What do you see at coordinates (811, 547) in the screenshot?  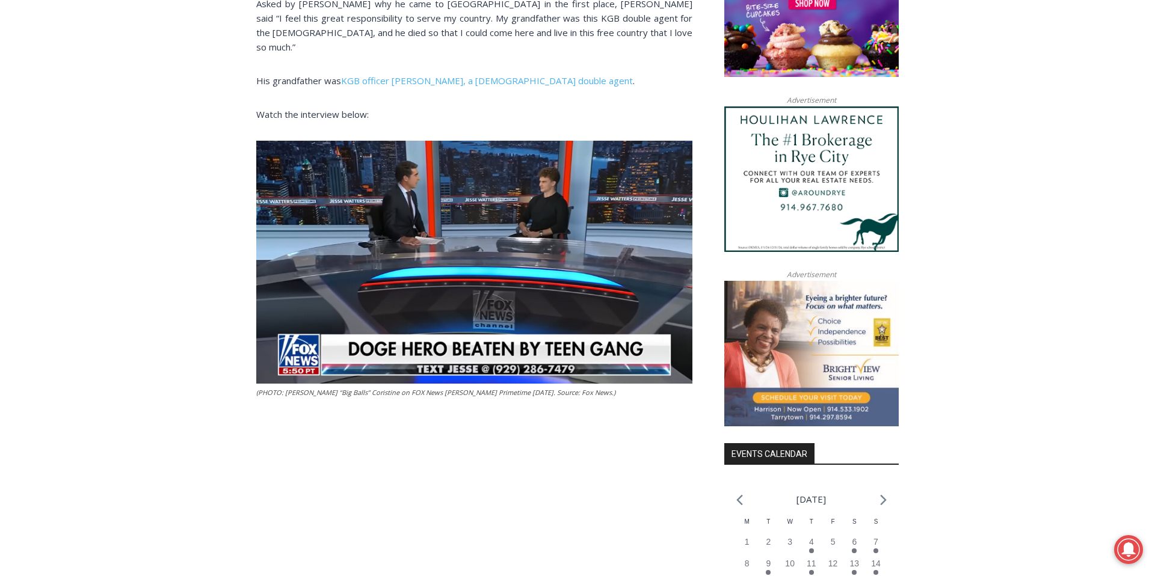 I see `button: 4 Has events` at bounding box center [811, 547].